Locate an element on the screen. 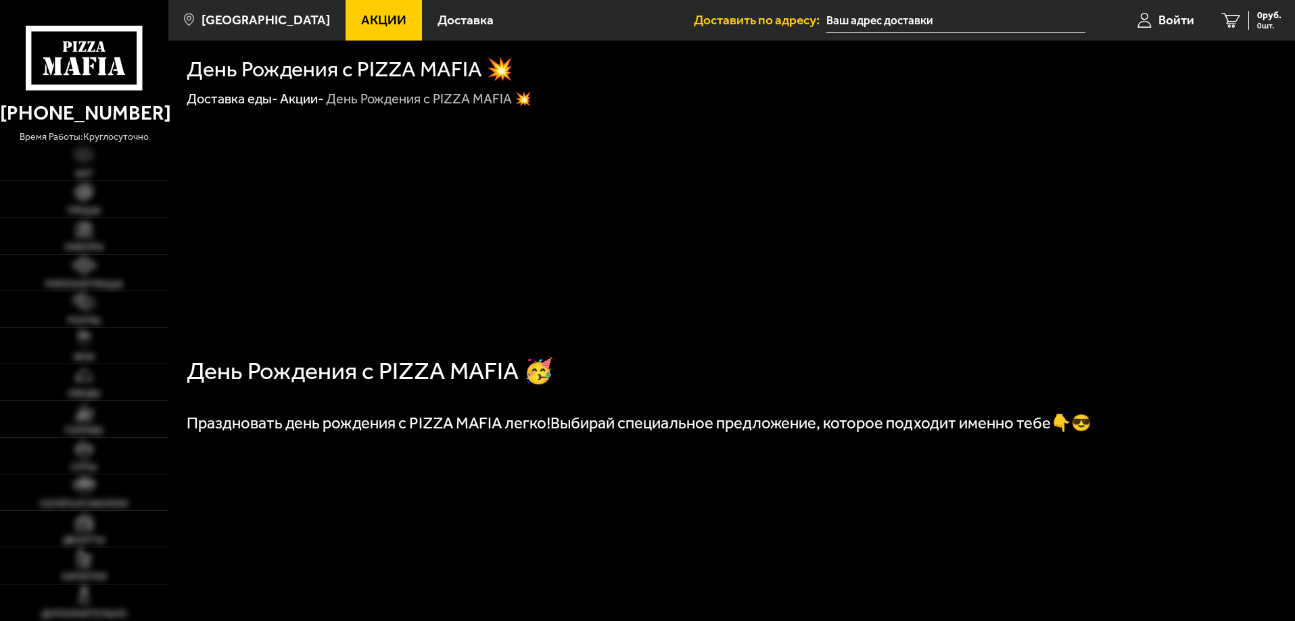  a: Акции- is located at coordinates (302, 99).